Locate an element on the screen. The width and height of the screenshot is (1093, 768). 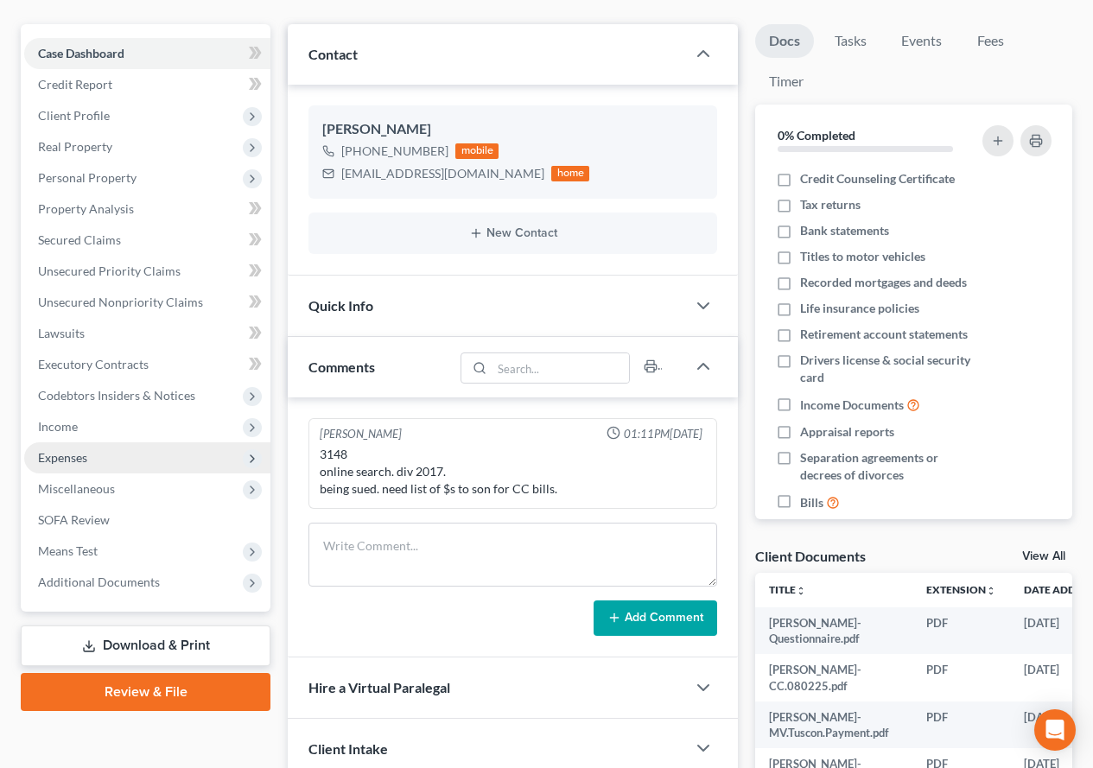
span: Property Analysis is located at coordinates (86, 208).